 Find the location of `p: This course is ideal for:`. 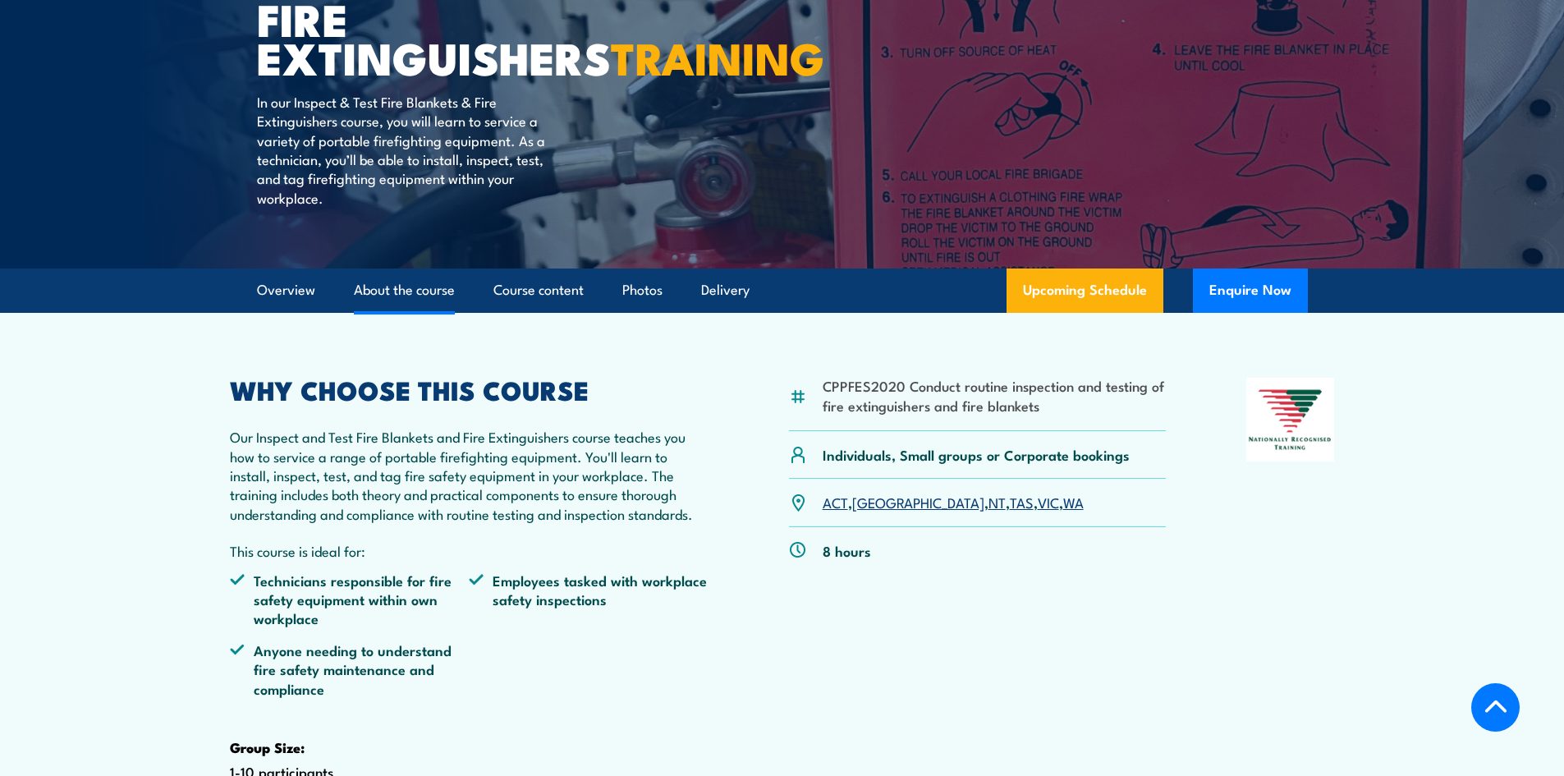

p: This course is ideal for: is located at coordinates (470, 550).